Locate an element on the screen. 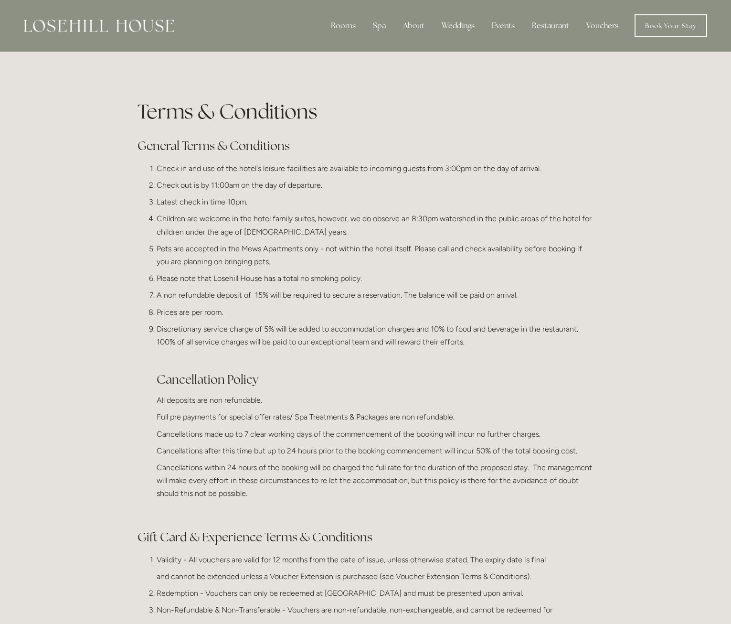 The height and width of the screenshot is (624, 731). p: Full pre payments for special offer rates/ Spa Treatments & Packages are non refundable. is located at coordinates (375, 417).